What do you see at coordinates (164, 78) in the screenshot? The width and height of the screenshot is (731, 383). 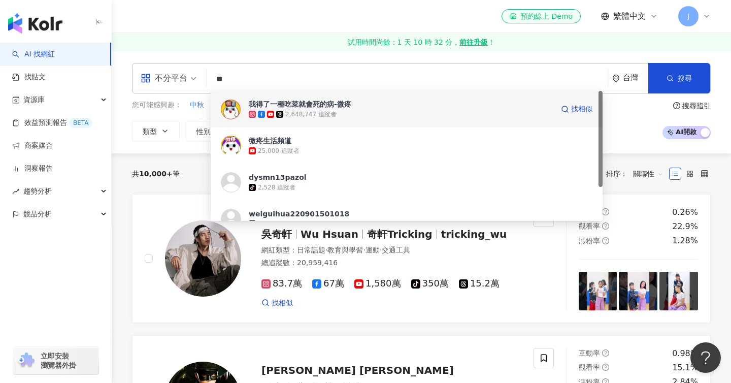 I see `div: 不分平台` at bounding box center [164, 78].